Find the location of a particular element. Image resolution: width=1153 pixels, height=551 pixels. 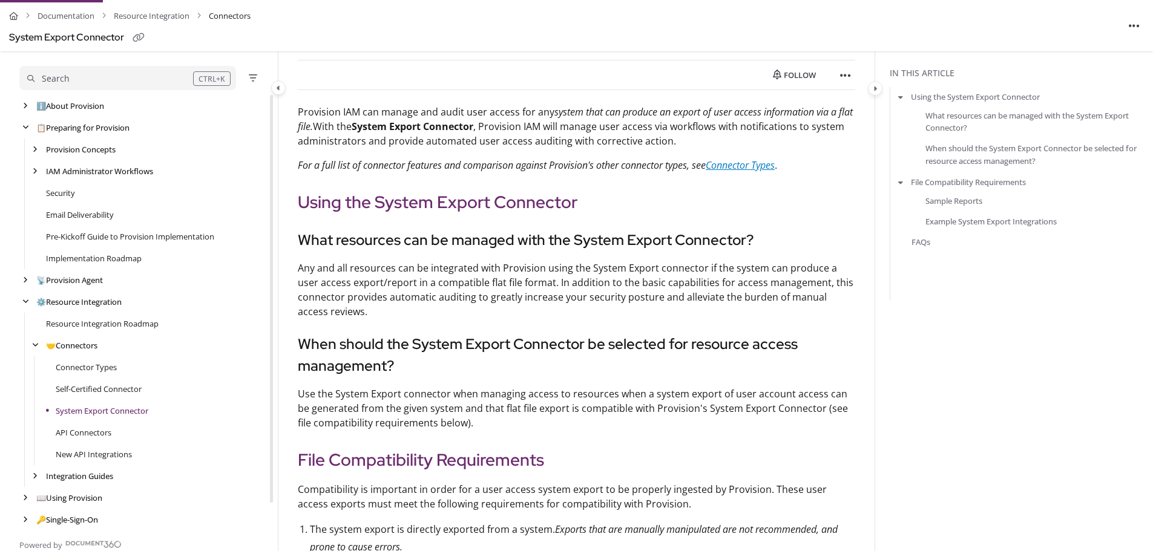

a: Documentation is located at coordinates (66, 16).